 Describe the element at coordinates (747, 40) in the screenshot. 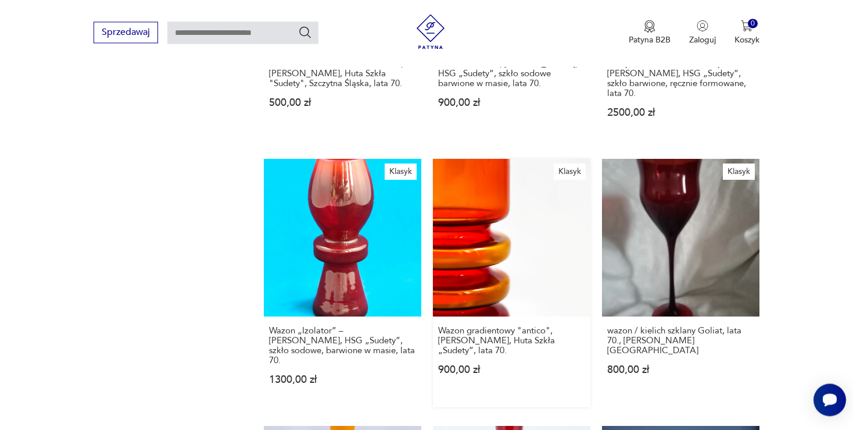

I see `p: Koszyk` at that location.